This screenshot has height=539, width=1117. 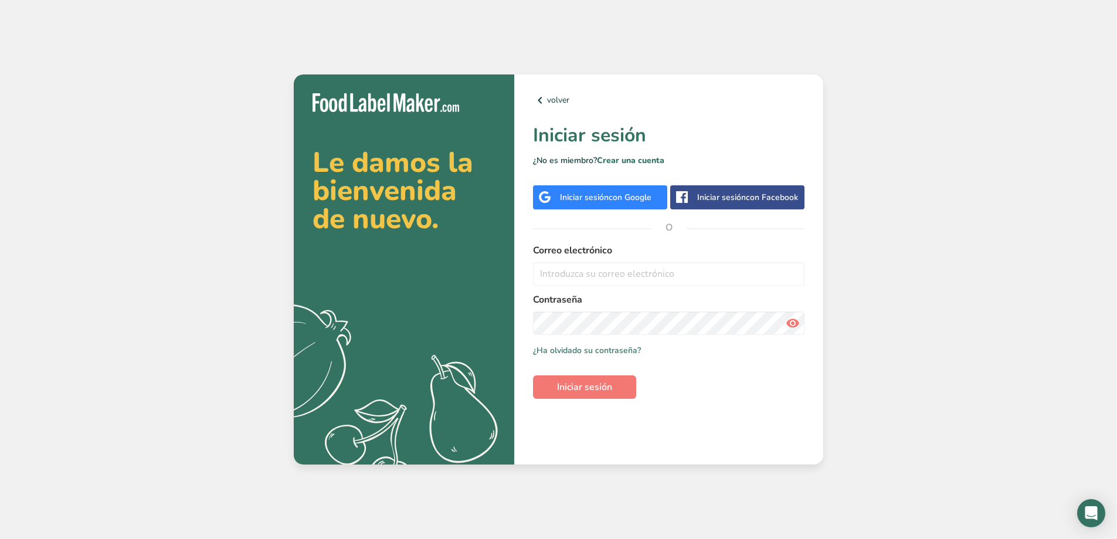 What do you see at coordinates (630, 197) in the screenshot?
I see `span: con Google` at bounding box center [630, 197].